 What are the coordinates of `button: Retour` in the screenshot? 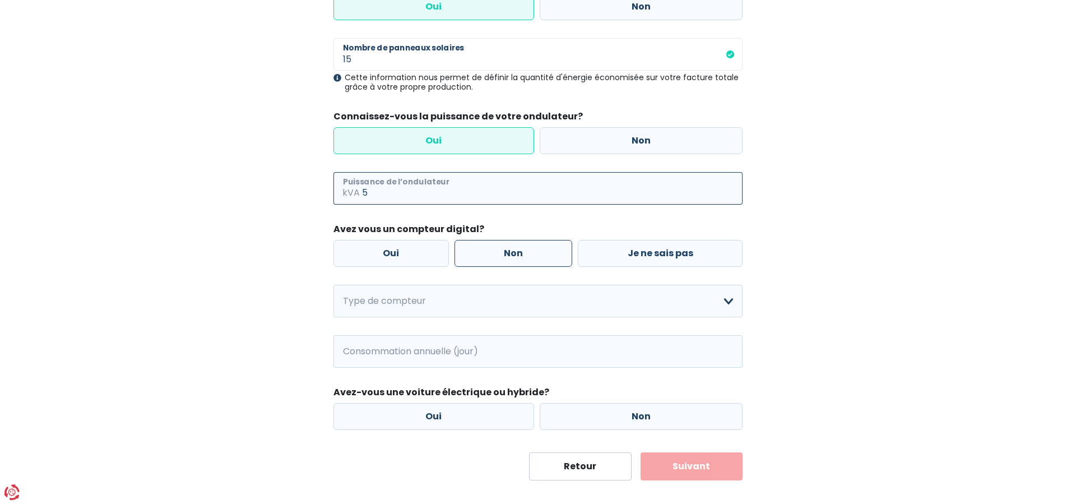 It's located at (580, 466).